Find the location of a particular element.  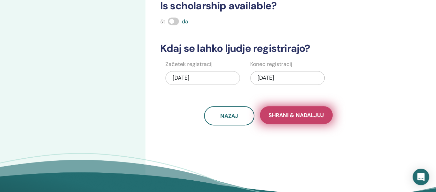

span: št is located at coordinates (162, 21).